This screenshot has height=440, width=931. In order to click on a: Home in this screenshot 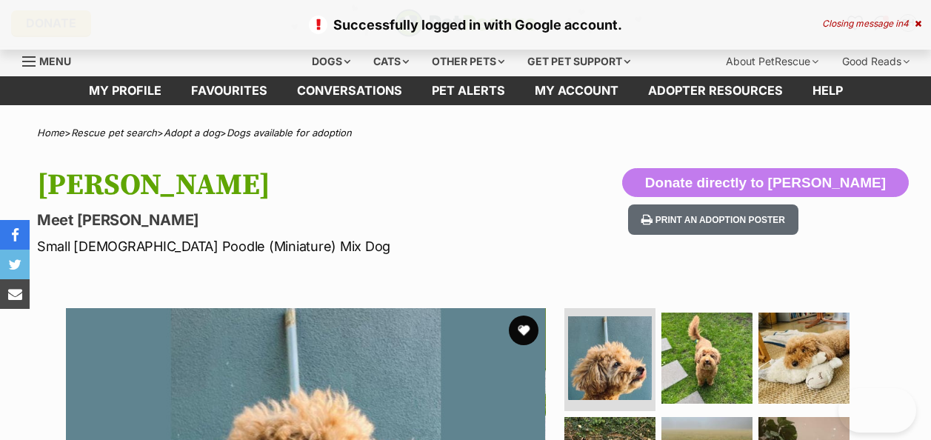, I will do `click(50, 133)`.